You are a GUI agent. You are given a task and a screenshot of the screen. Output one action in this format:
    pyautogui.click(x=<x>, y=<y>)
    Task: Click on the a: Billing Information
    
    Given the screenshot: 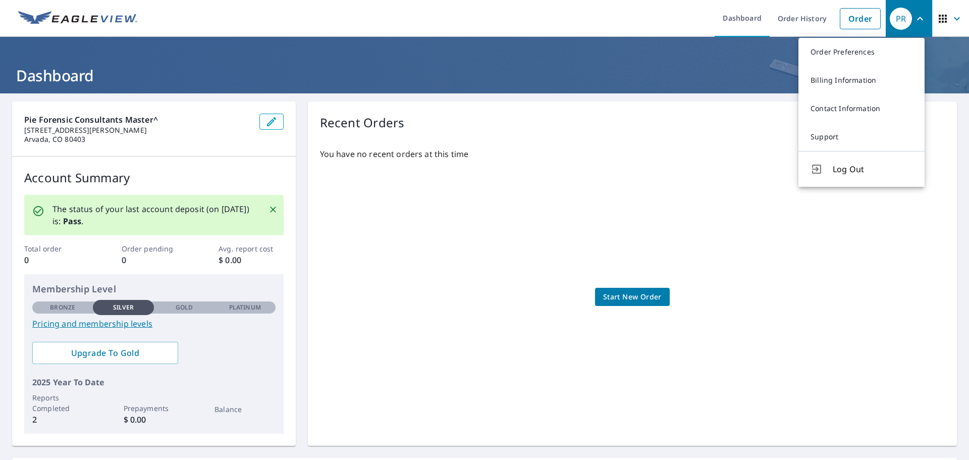 What is the action you would take?
    pyautogui.click(x=862, y=80)
    